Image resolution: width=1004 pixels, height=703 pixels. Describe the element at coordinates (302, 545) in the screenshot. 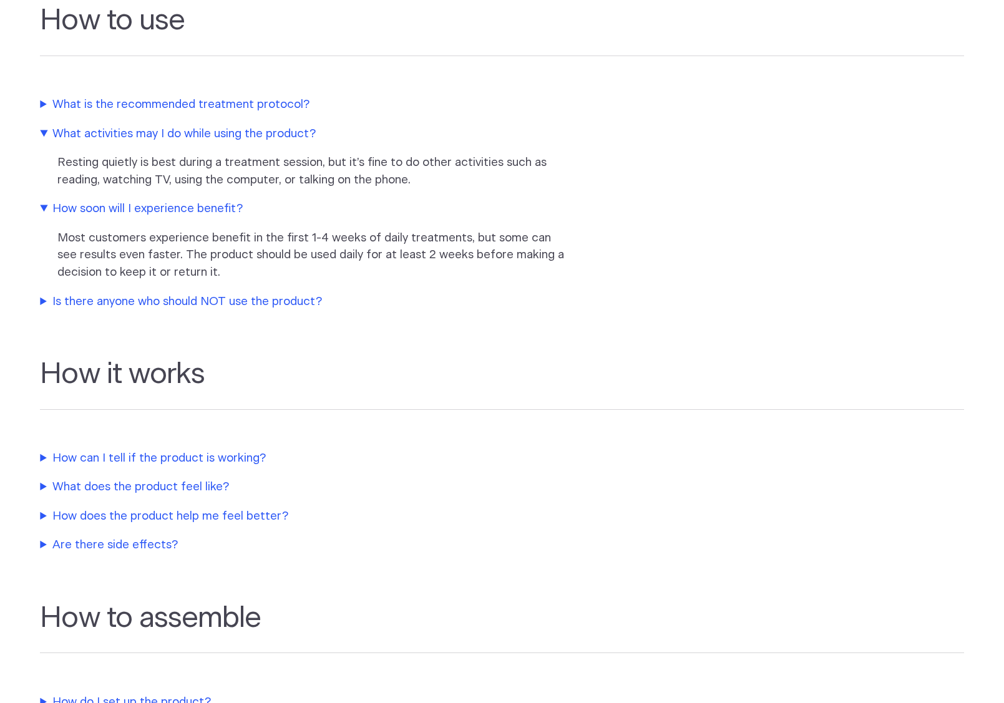

I see `summary: Are there side effects?` at that location.